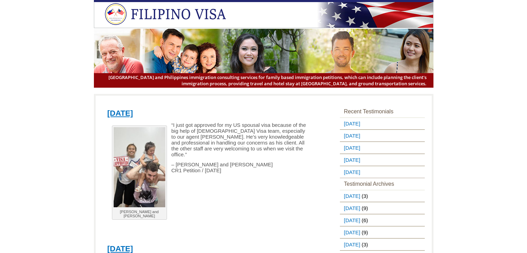  I want to click on img: Evan and Abigail, so click(139, 167).